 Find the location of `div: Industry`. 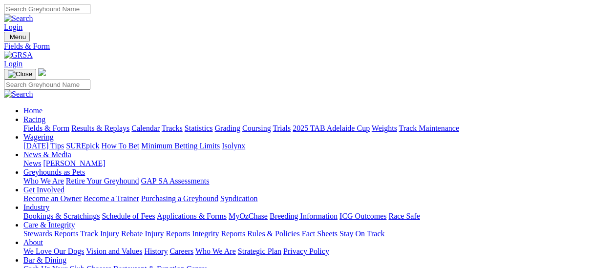

div: Industry is located at coordinates (316, 216).